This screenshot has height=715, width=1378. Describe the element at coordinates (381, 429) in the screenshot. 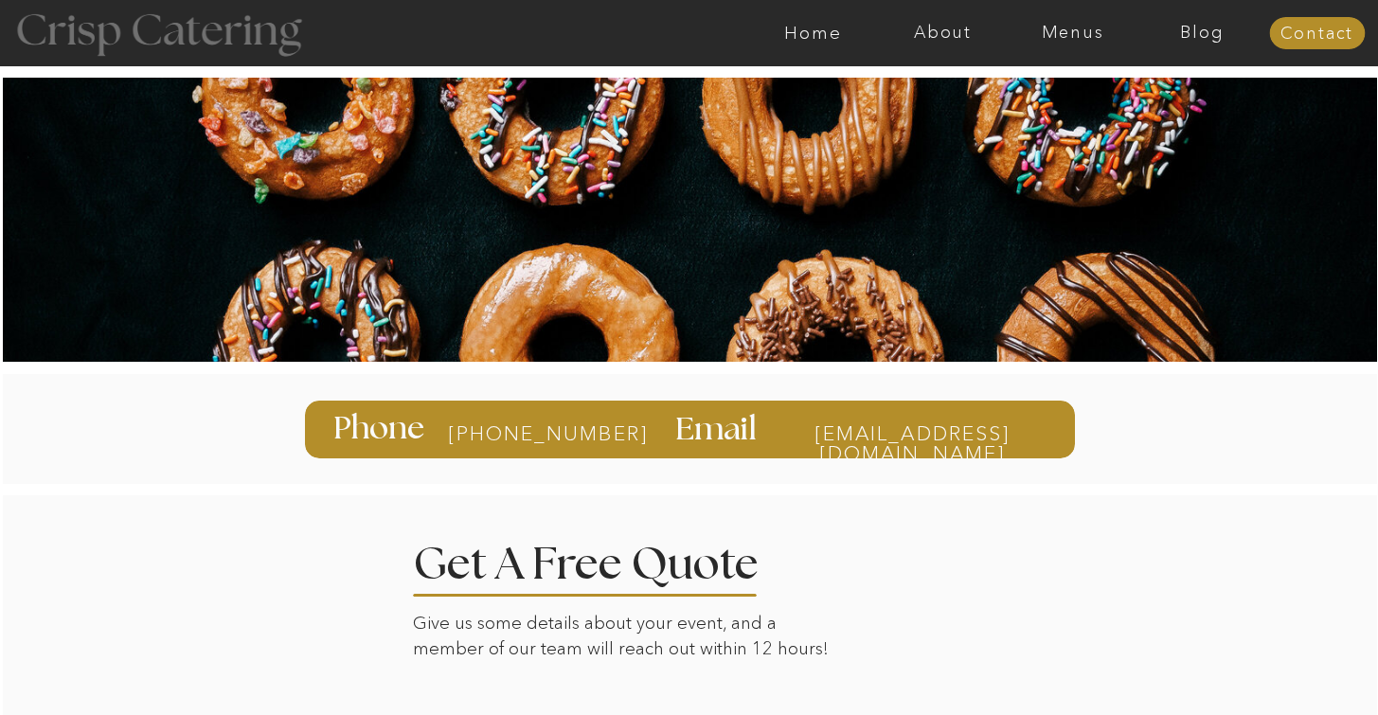

I see `h3: Phone` at that location.